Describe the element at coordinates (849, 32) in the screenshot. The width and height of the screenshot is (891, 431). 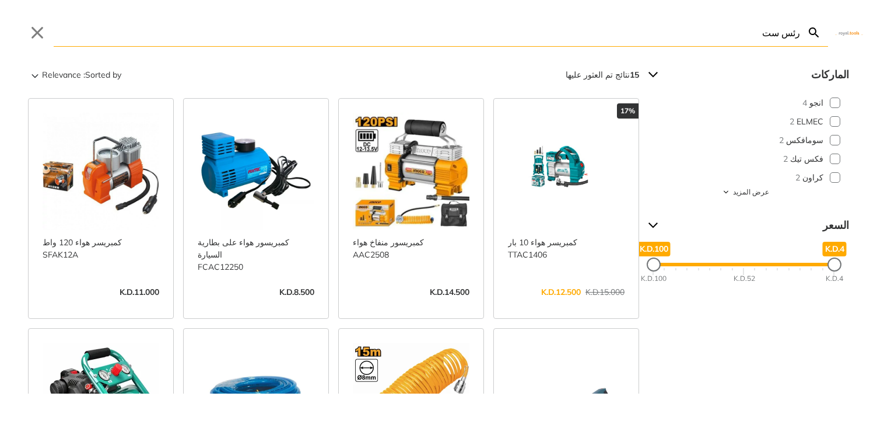
I see `img: Close` at that location.